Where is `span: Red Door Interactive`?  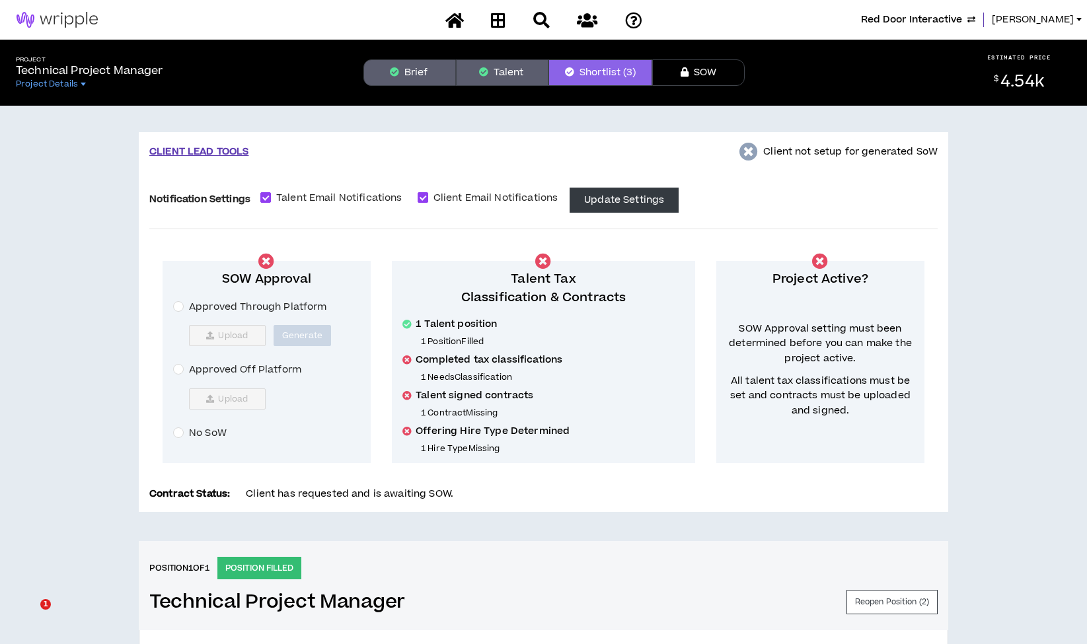 span: Red Door Interactive is located at coordinates (911, 20).